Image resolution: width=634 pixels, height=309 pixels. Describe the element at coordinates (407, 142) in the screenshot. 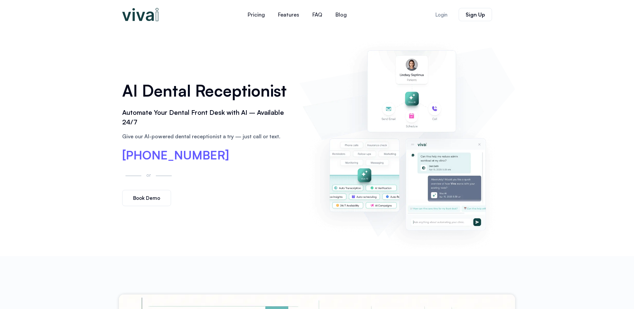

I see `img: AI dental receptionist dashboard – virtual receptionist dental office` at that location.